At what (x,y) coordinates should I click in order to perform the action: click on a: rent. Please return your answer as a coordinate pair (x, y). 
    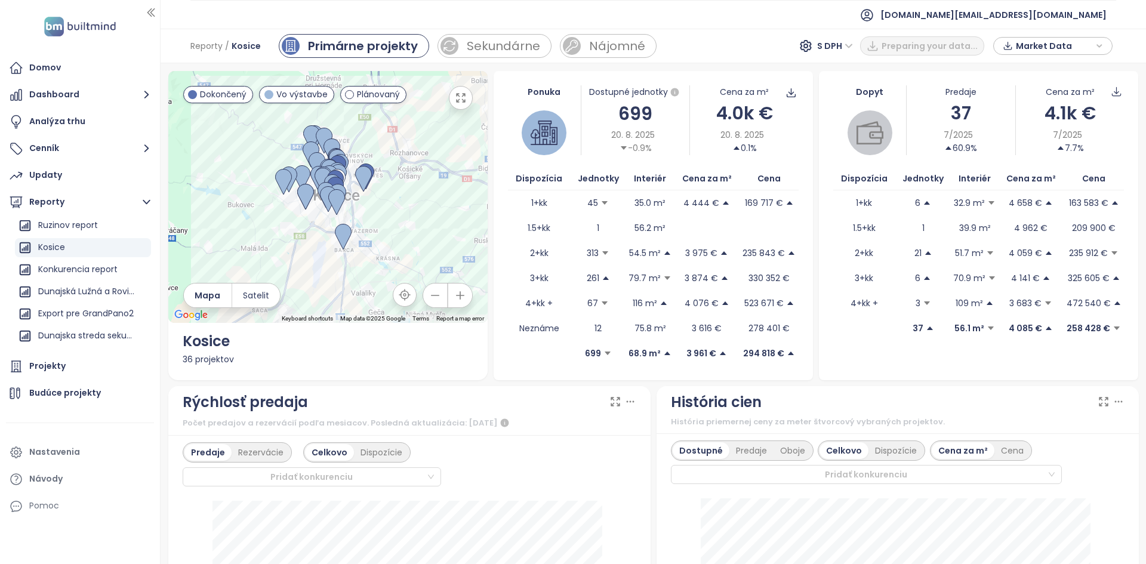
    Looking at the image, I should click on (608, 46).